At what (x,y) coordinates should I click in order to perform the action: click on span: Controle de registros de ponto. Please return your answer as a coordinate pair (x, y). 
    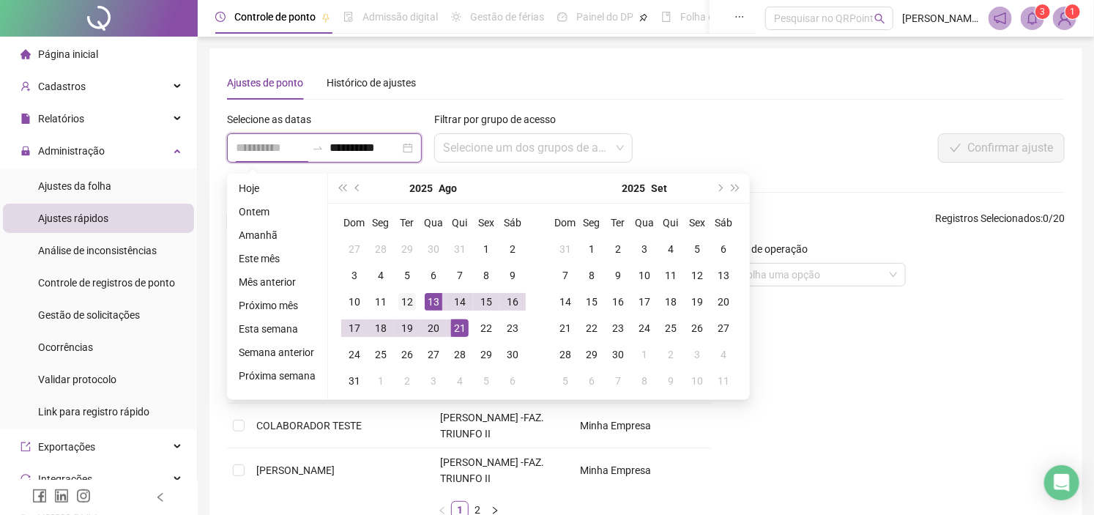
    Looking at the image, I should click on (106, 283).